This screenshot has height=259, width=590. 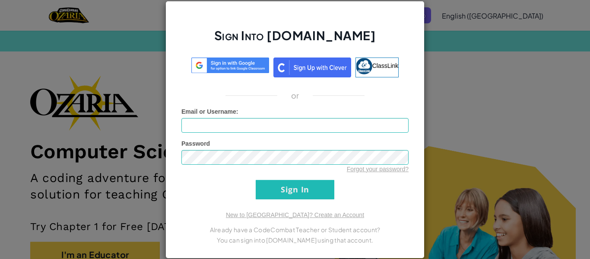 I want to click on span: Password, so click(x=196, y=143).